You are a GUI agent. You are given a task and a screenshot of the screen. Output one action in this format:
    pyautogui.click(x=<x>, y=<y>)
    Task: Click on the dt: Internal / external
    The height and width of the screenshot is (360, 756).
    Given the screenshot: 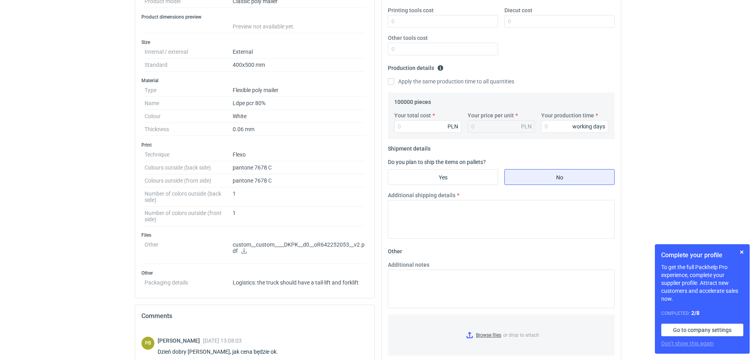 What is the action you would take?
    pyautogui.click(x=188, y=52)
    